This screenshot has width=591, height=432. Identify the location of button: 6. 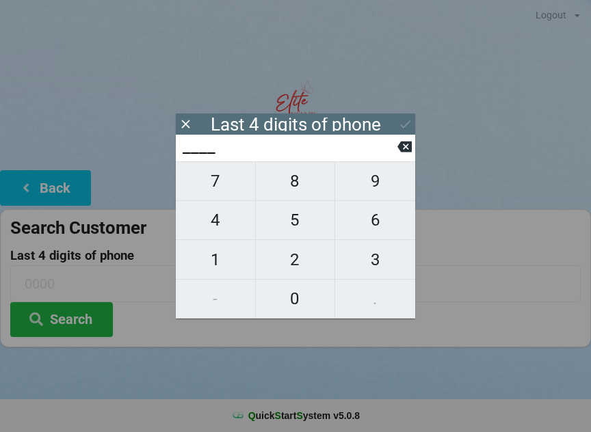
(375, 220).